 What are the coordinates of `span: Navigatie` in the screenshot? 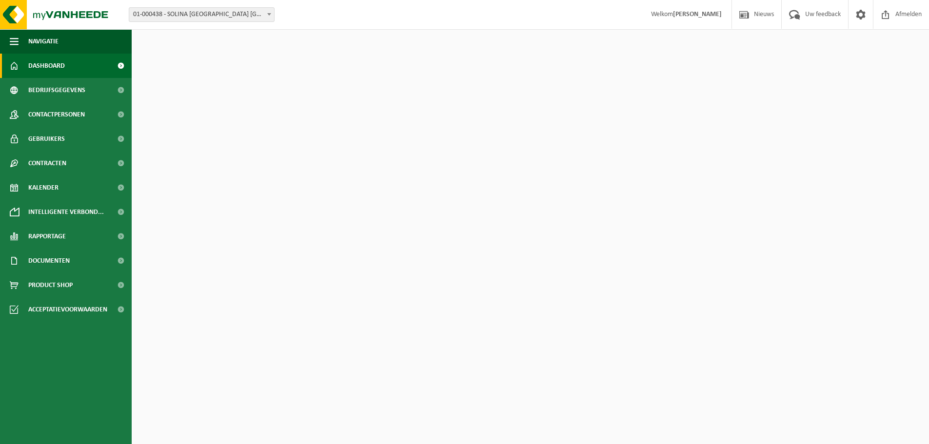 It's located at (43, 41).